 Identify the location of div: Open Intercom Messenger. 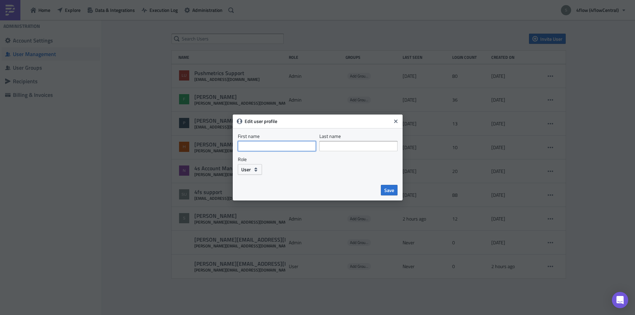
(620, 300).